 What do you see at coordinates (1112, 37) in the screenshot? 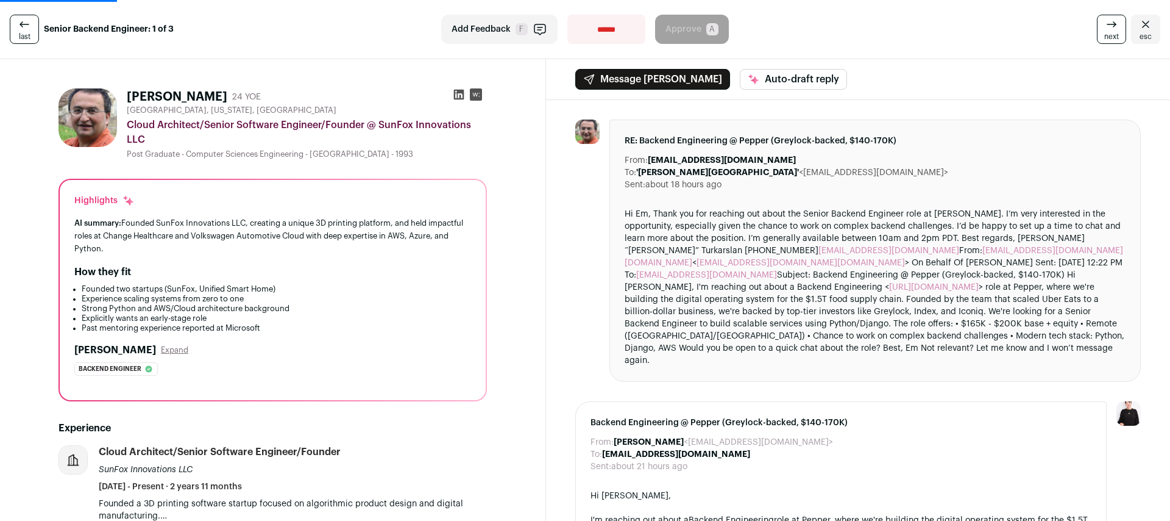
I see `span: next` at bounding box center [1112, 37].